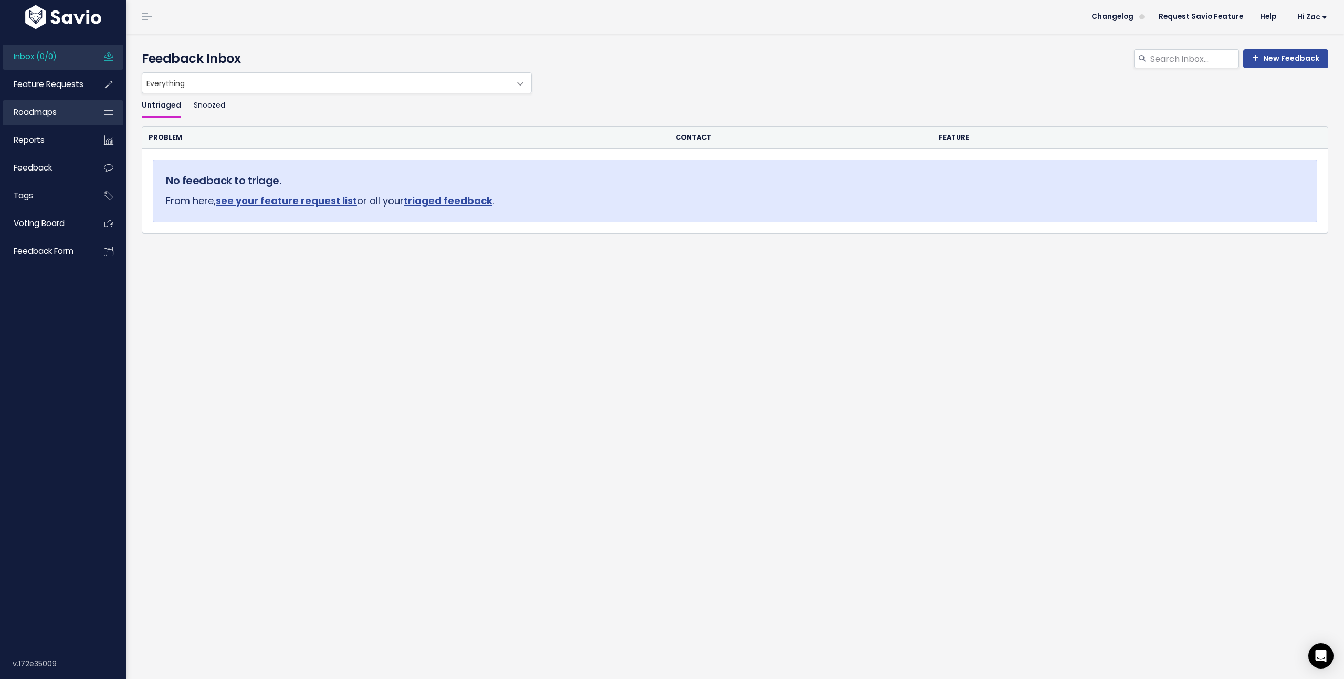 The image size is (1344, 679). Describe the element at coordinates (1286, 59) in the screenshot. I see `a: New Feedback` at that location.